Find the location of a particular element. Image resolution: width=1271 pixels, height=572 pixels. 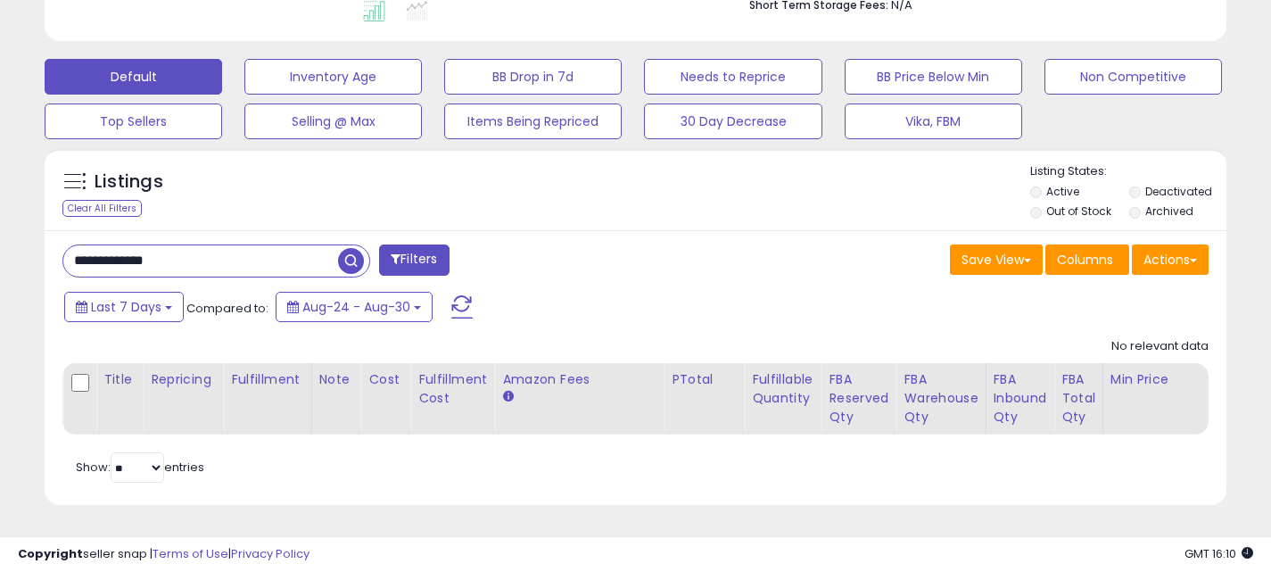

label: Deactivated is located at coordinates (1178, 191).